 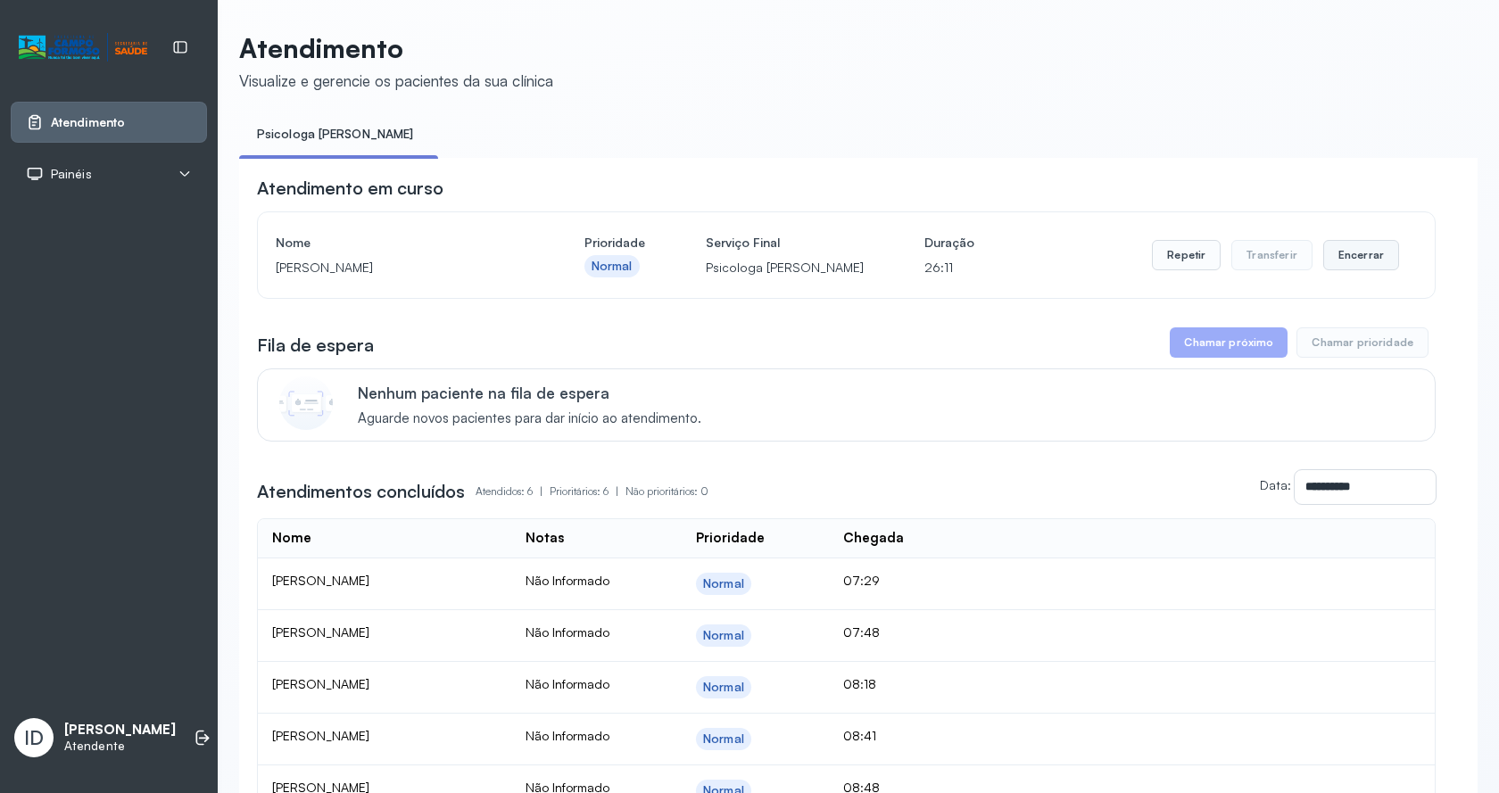 I want to click on span: 08:18, so click(x=859, y=683).